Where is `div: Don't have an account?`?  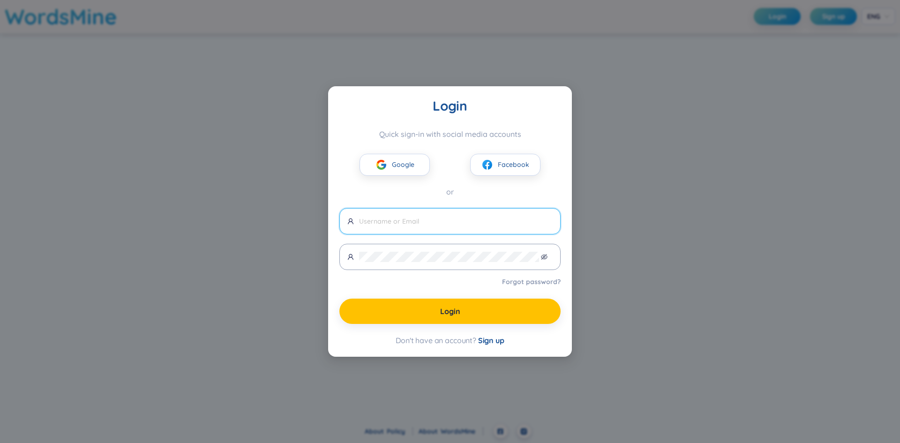
div: Don't have an account? is located at coordinates (450, 340).